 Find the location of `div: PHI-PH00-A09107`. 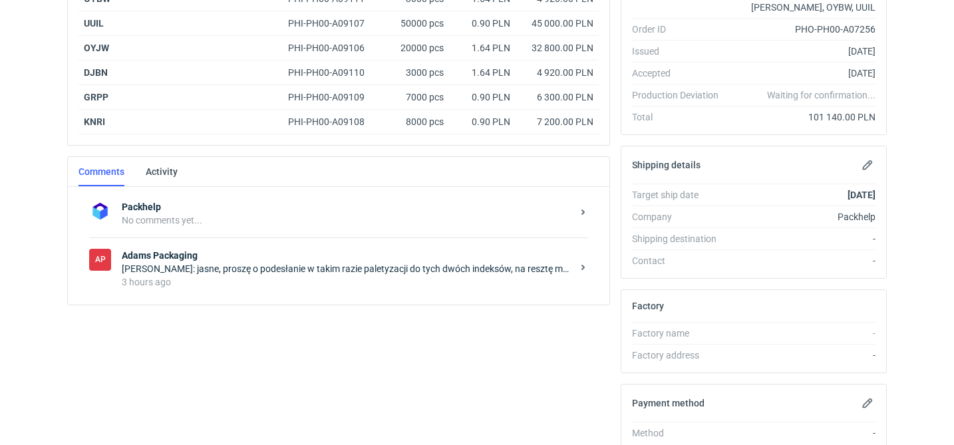

div: PHI-PH00-A09107 is located at coordinates (333, 23).